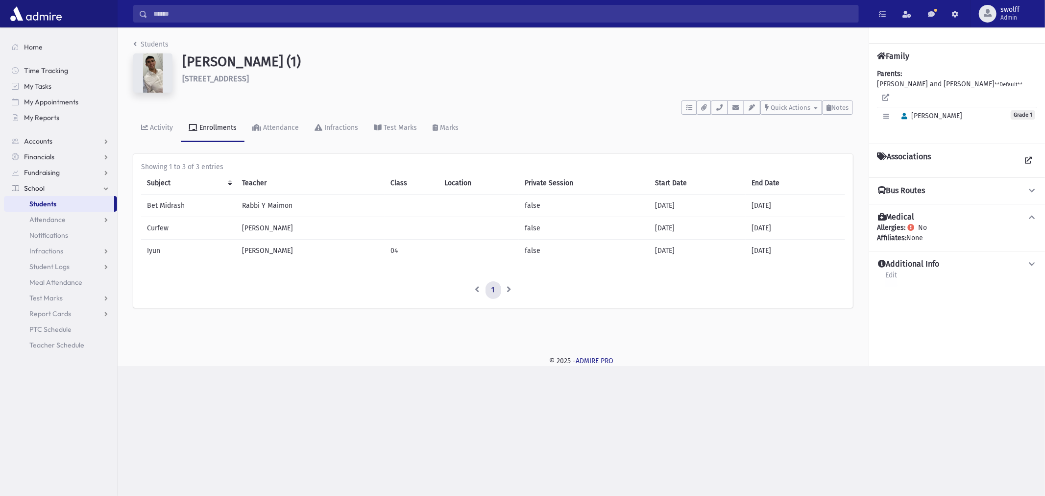 This screenshot has height=496, width=1045. What do you see at coordinates (957, 217) in the screenshot?
I see `button: Medical` at bounding box center [957, 217].